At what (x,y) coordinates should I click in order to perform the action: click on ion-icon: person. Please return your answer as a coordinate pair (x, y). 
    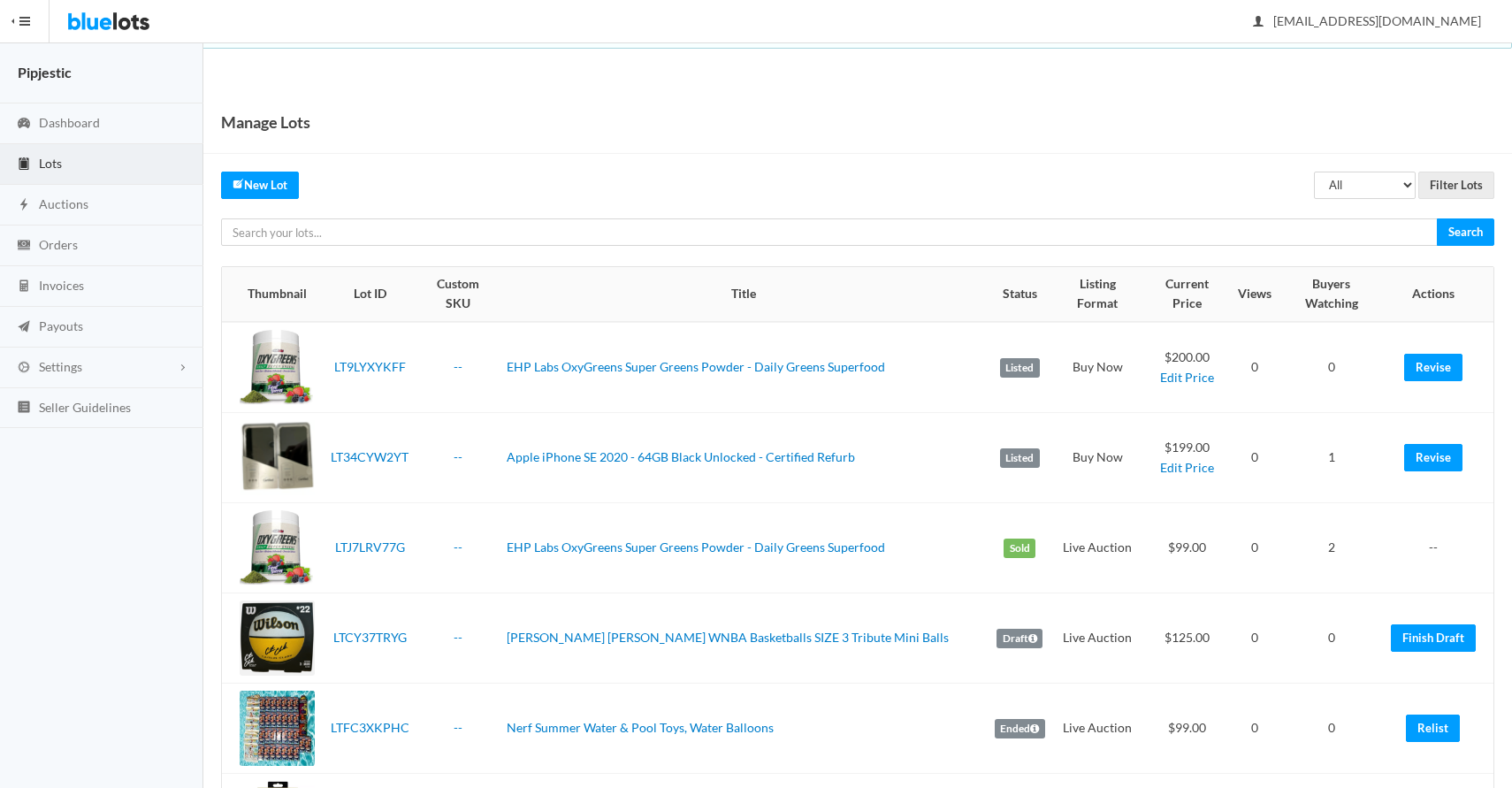
    Looking at the image, I should click on (1259, 22).